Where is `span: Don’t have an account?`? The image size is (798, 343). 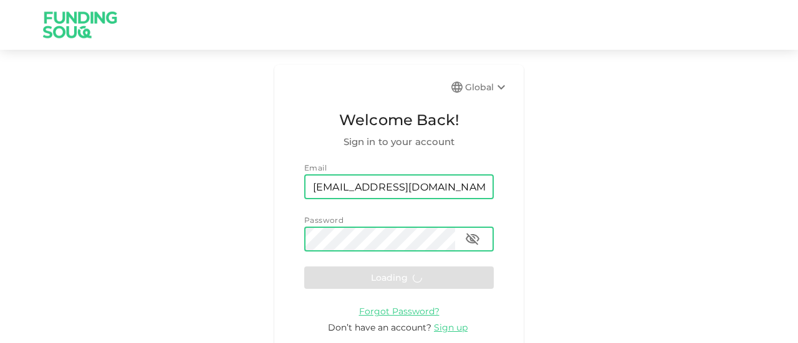
span: Don’t have an account? is located at coordinates (380, 328).